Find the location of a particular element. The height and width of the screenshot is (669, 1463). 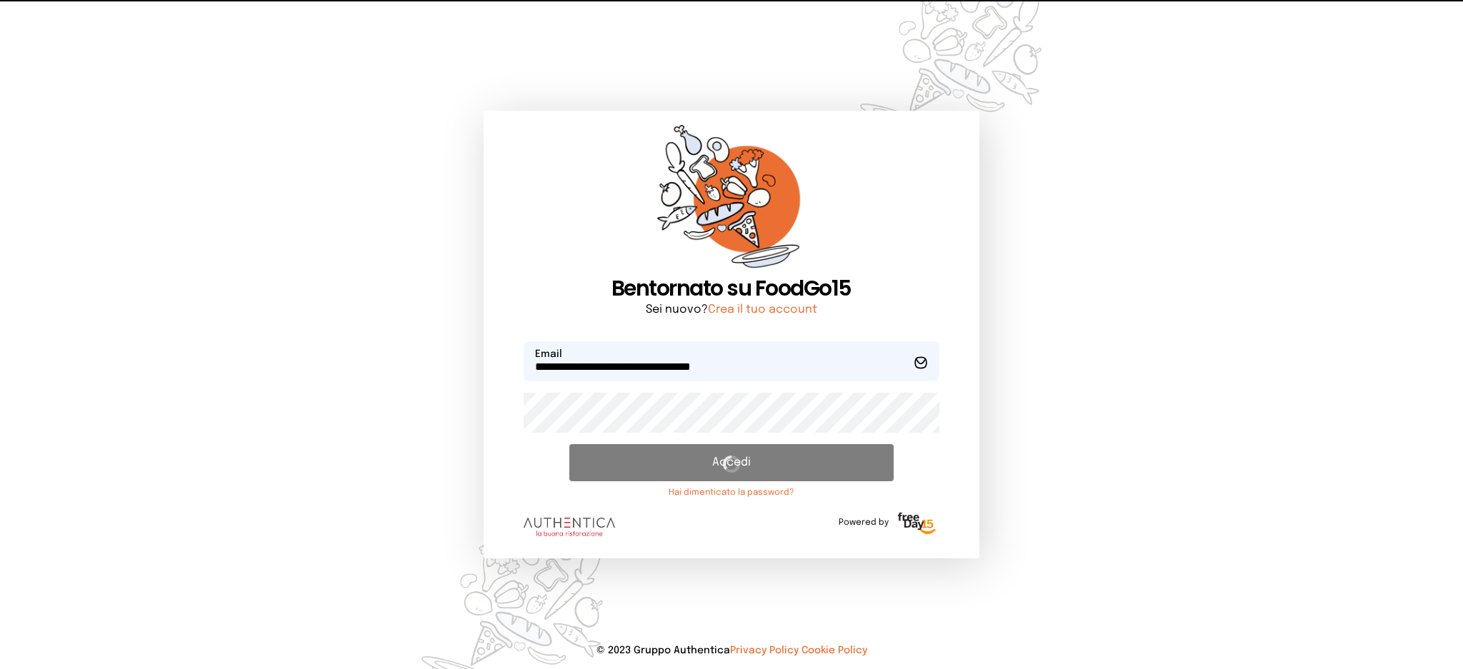

img: logo.8f33a47.png is located at coordinates (569, 527).